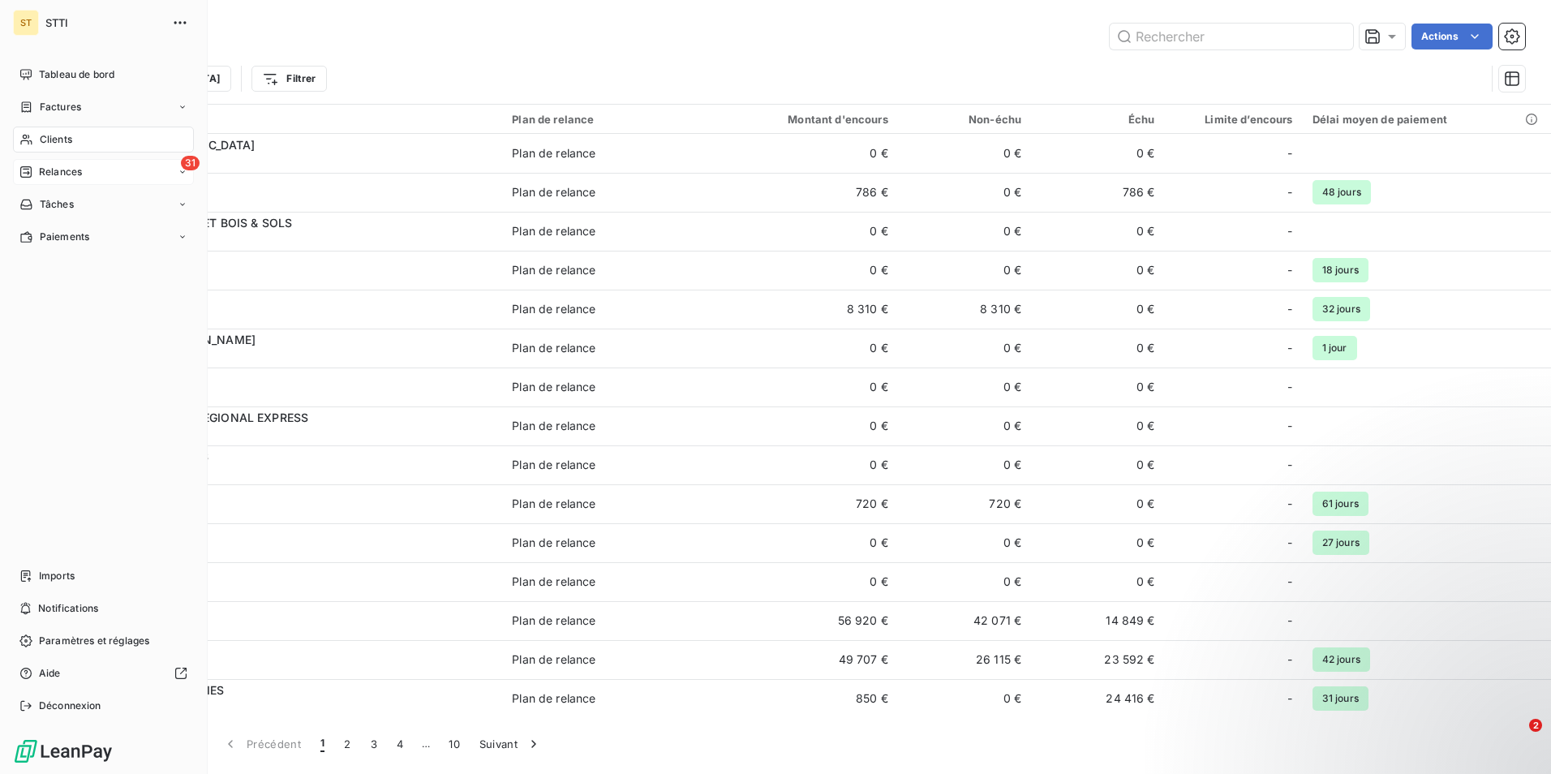 The width and height of the screenshot is (1551, 774). I want to click on td: 26 115 €, so click(965, 660).